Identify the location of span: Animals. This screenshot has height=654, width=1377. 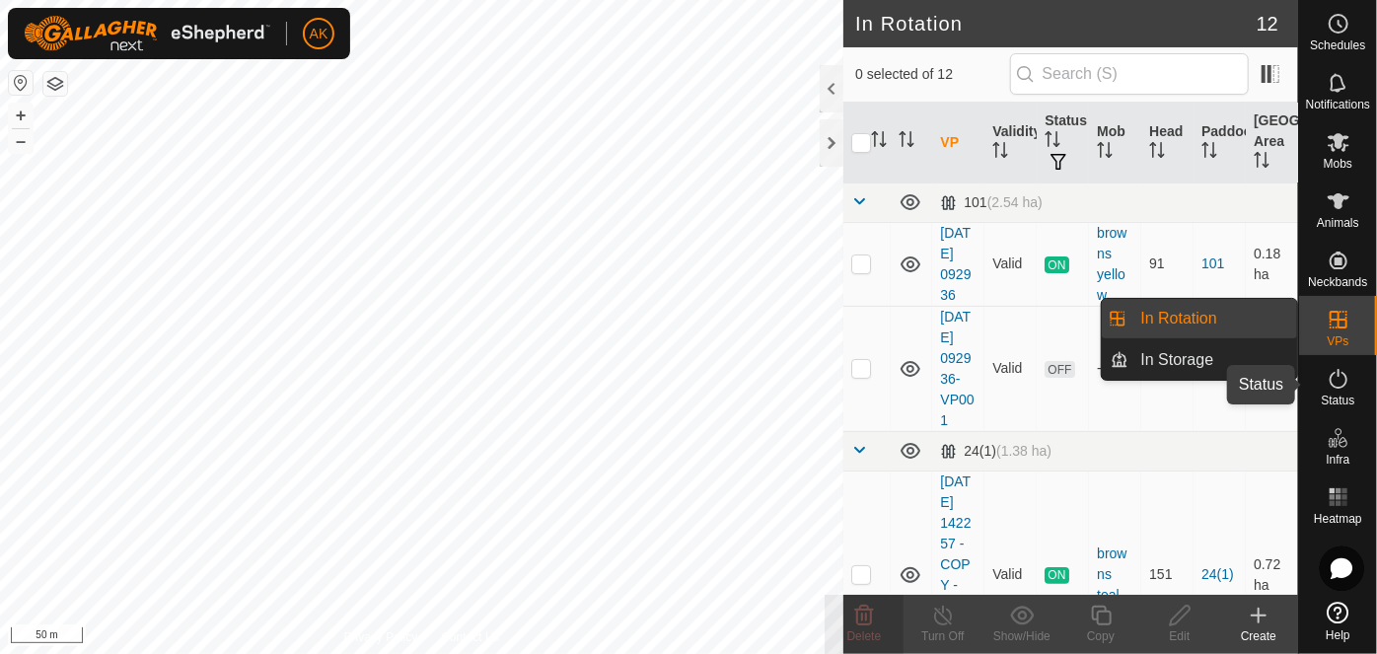
(1337, 223).